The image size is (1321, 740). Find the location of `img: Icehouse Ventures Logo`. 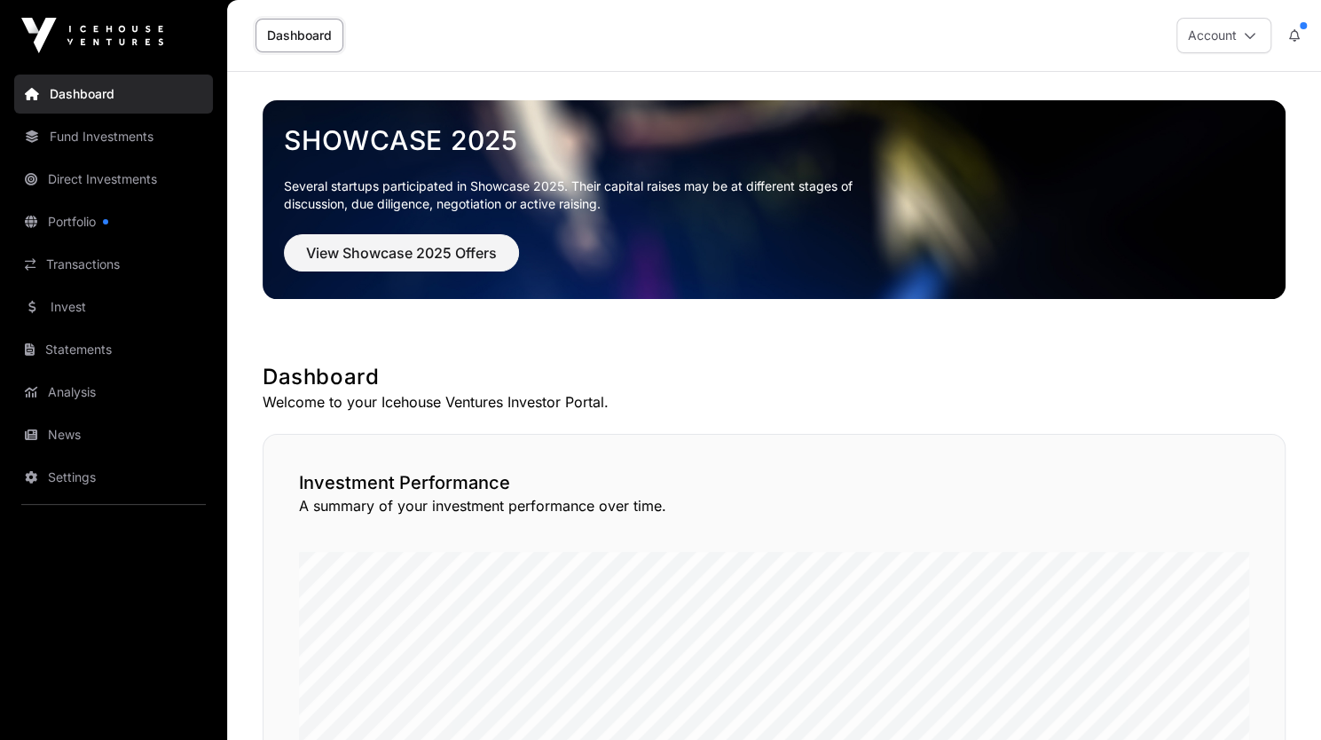

img: Icehouse Ventures Logo is located at coordinates (92, 35).